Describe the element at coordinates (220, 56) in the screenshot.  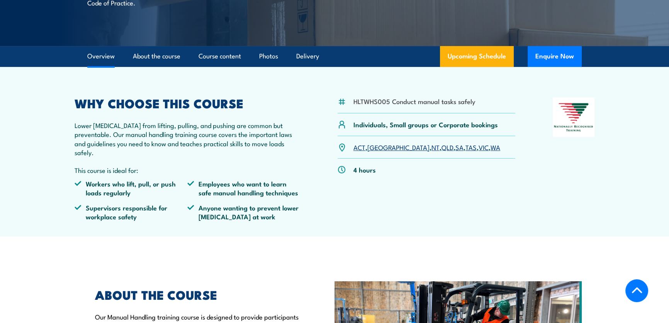
I see `a: Course content` at that location.